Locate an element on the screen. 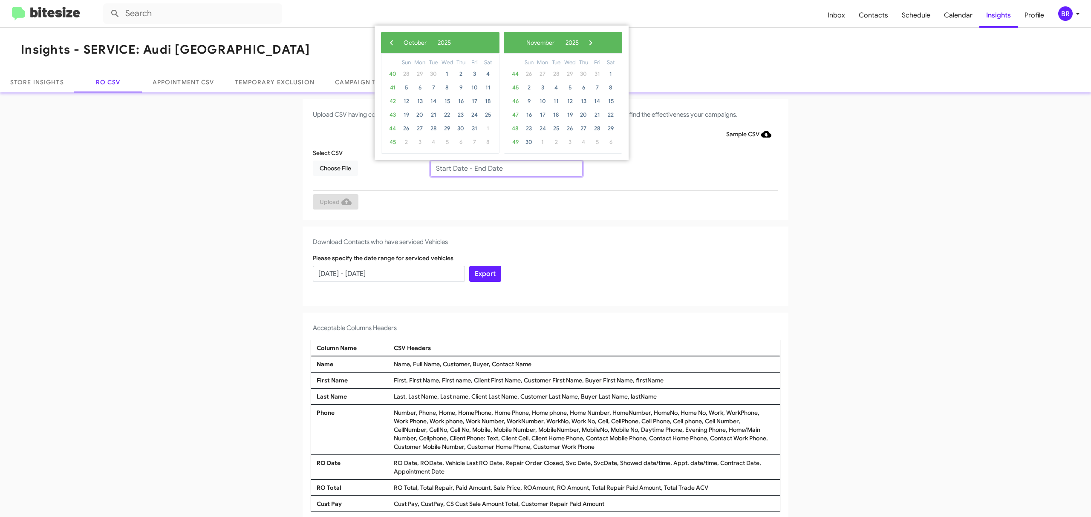 Image resolution: width=1091 pixels, height=517 pixels. button: 2025 is located at coordinates (444, 43).